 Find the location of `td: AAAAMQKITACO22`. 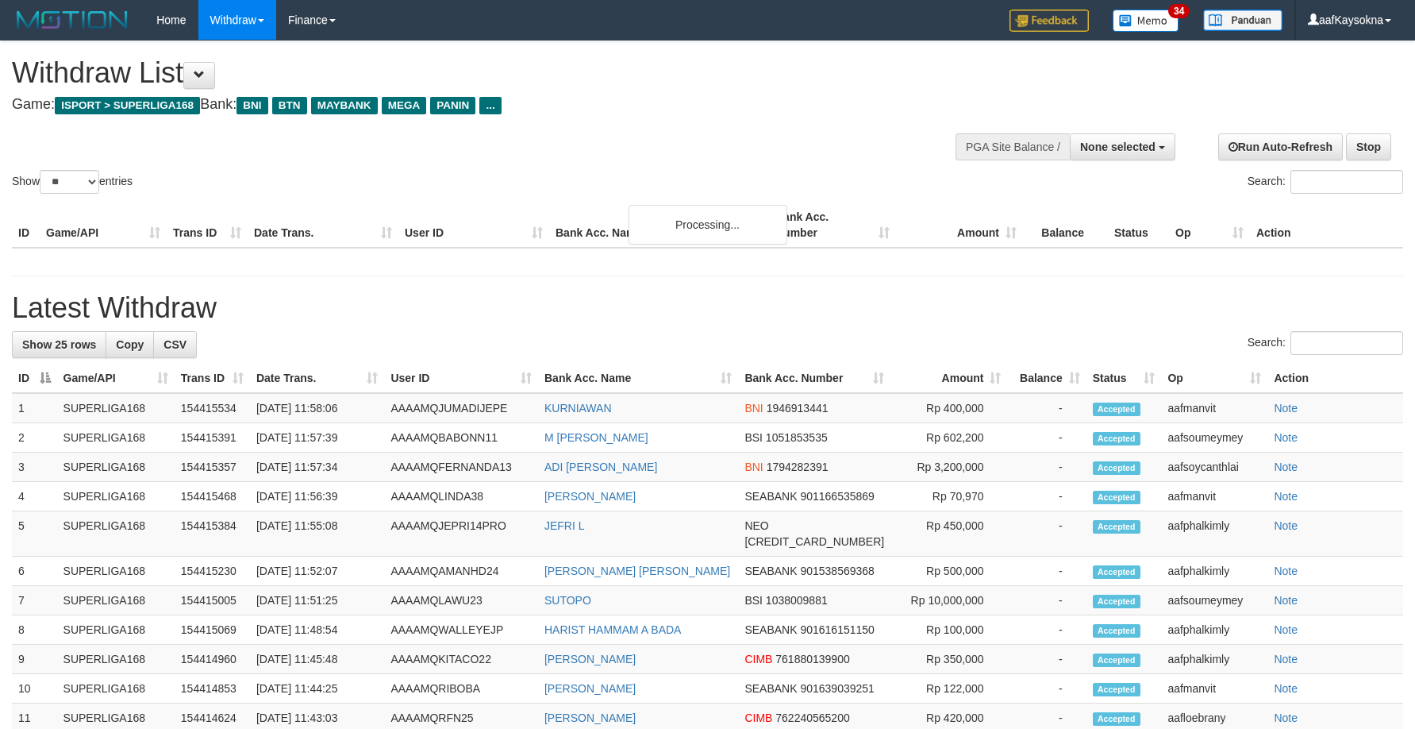

td: AAAAMQKITACO22 is located at coordinates (461, 659).